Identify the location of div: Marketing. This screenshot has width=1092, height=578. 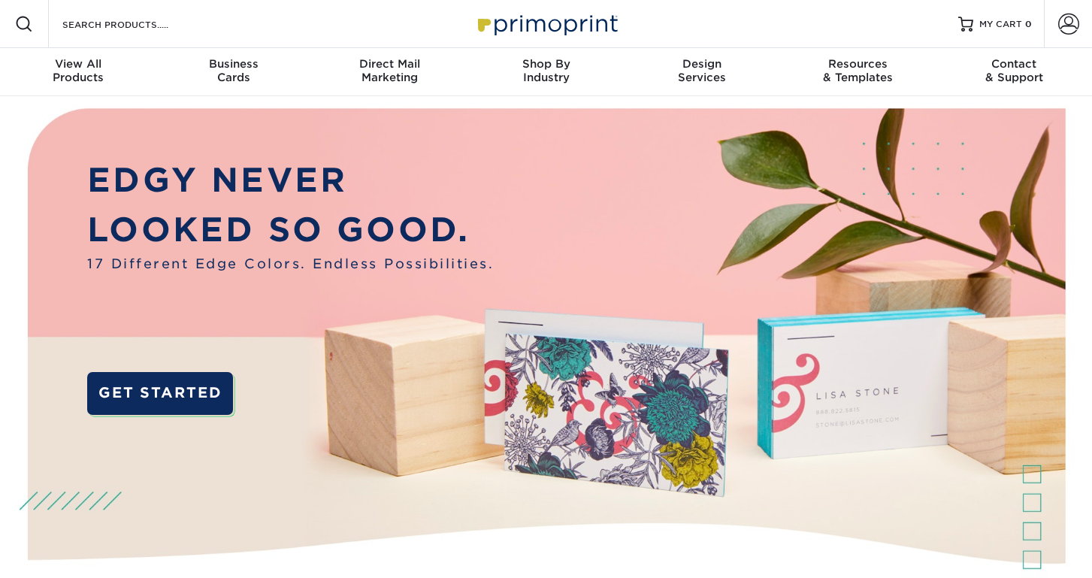
(390, 71).